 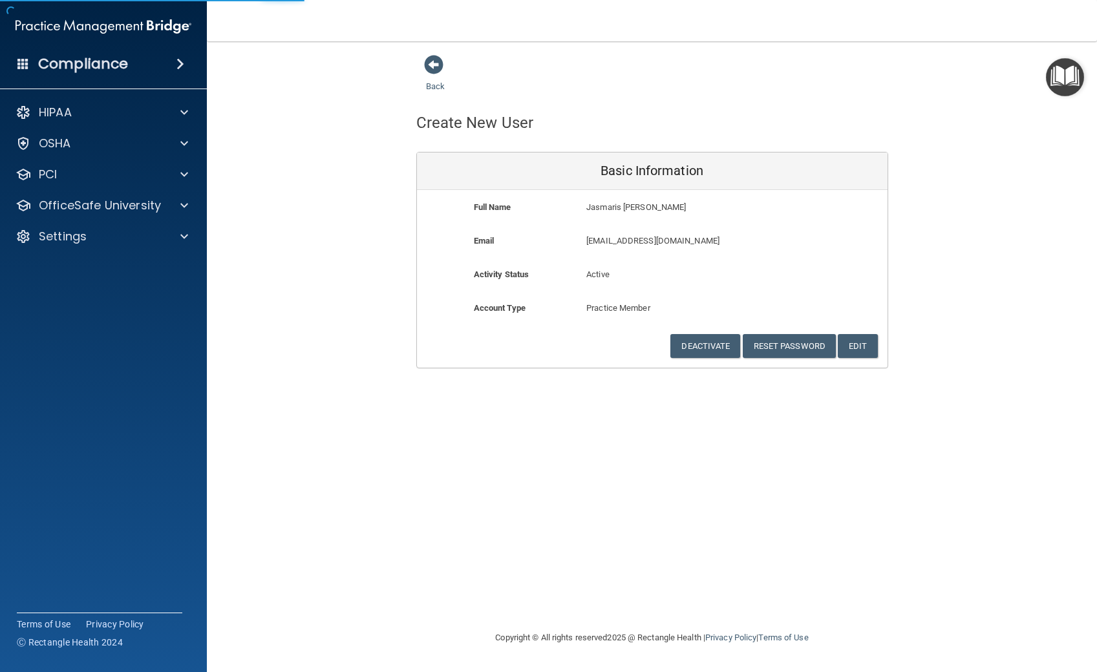 I want to click on p: HIPAA, so click(x=55, y=113).